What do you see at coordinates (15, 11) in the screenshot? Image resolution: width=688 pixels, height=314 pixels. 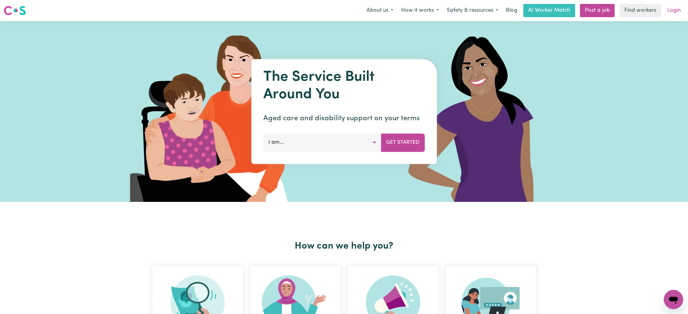 I see `img: Careseekers logo` at bounding box center [15, 11].